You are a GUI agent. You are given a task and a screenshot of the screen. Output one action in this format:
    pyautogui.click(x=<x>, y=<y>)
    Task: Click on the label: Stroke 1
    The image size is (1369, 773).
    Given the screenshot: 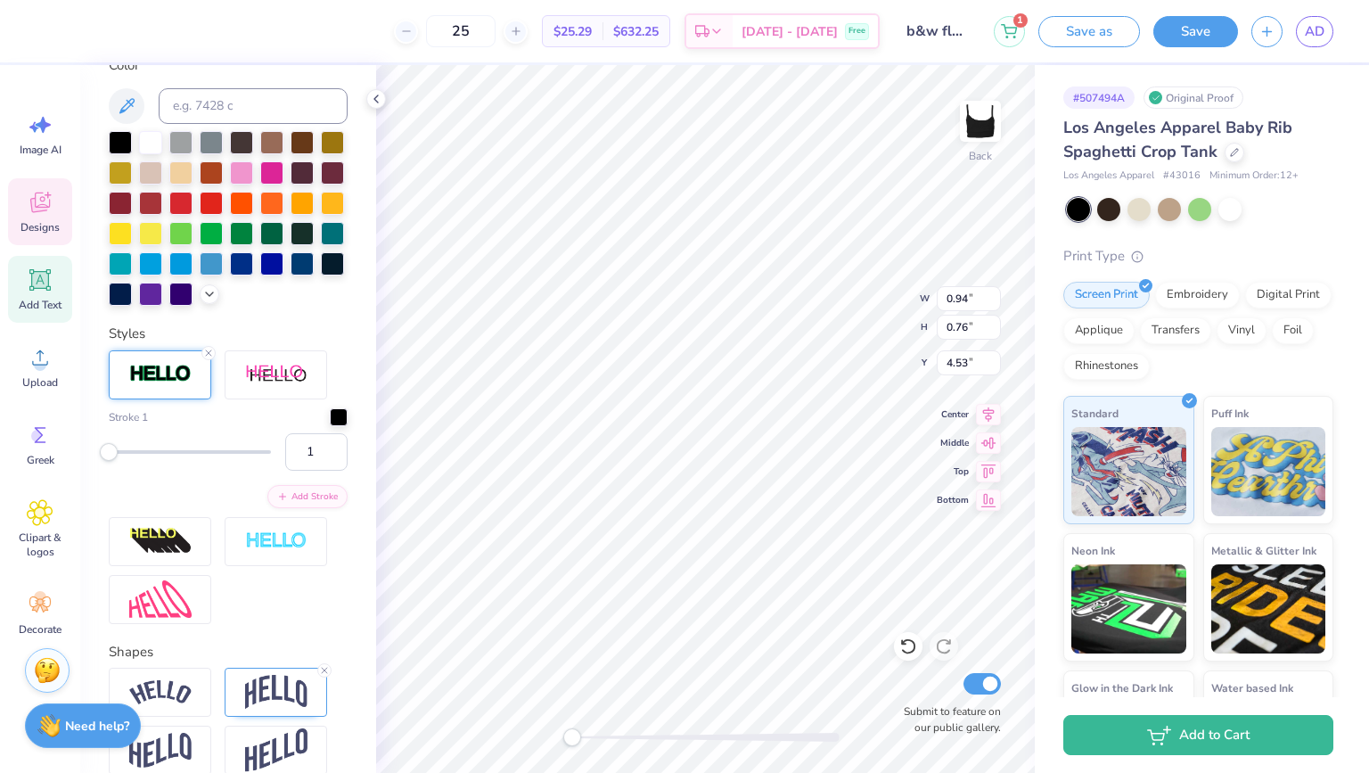 What is the action you would take?
    pyautogui.click(x=128, y=417)
    